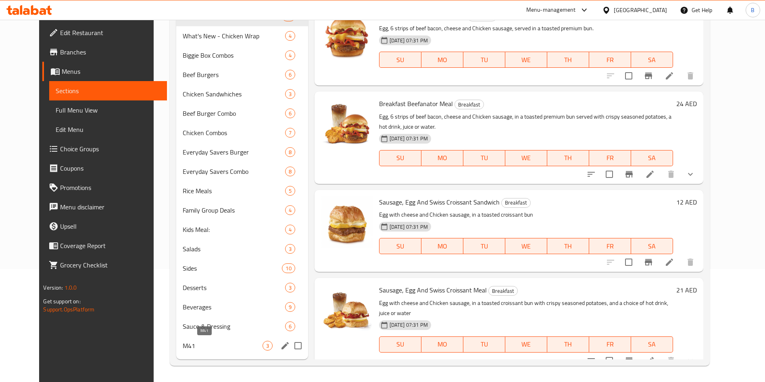 This screenshot has height=382, width=765. What do you see at coordinates (232, 268) in the screenshot?
I see `span: Sides` at bounding box center [232, 268].